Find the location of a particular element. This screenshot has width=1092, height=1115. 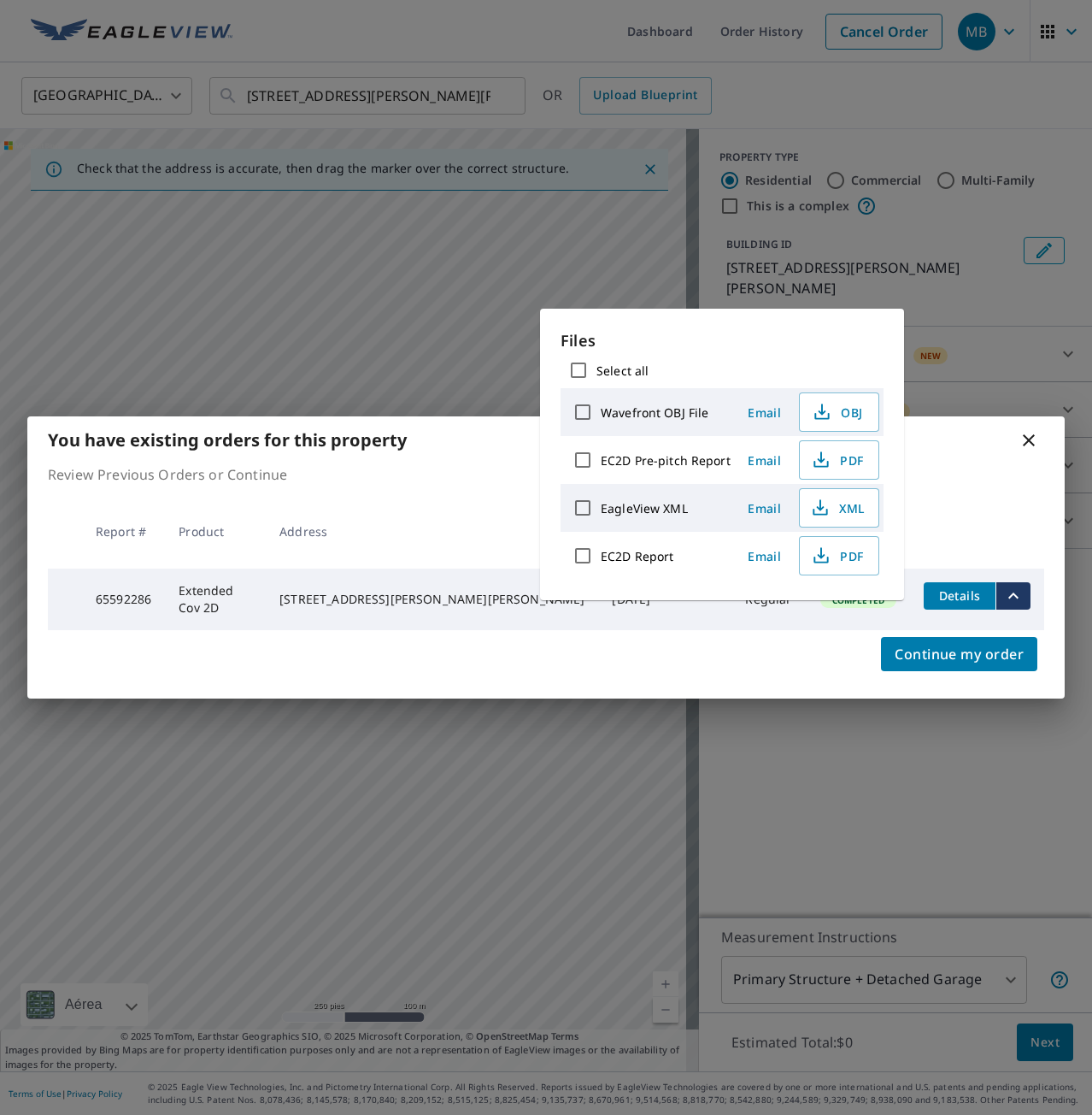

span: XML is located at coordinates (838, 508).